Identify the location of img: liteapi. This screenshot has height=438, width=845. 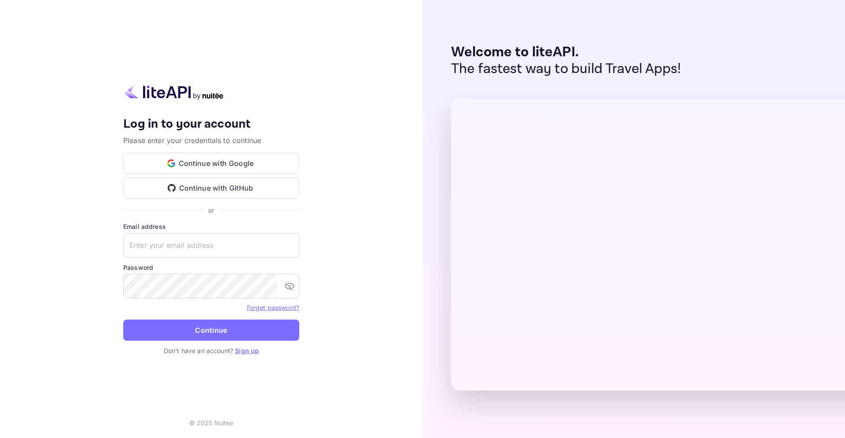
(174, 91).